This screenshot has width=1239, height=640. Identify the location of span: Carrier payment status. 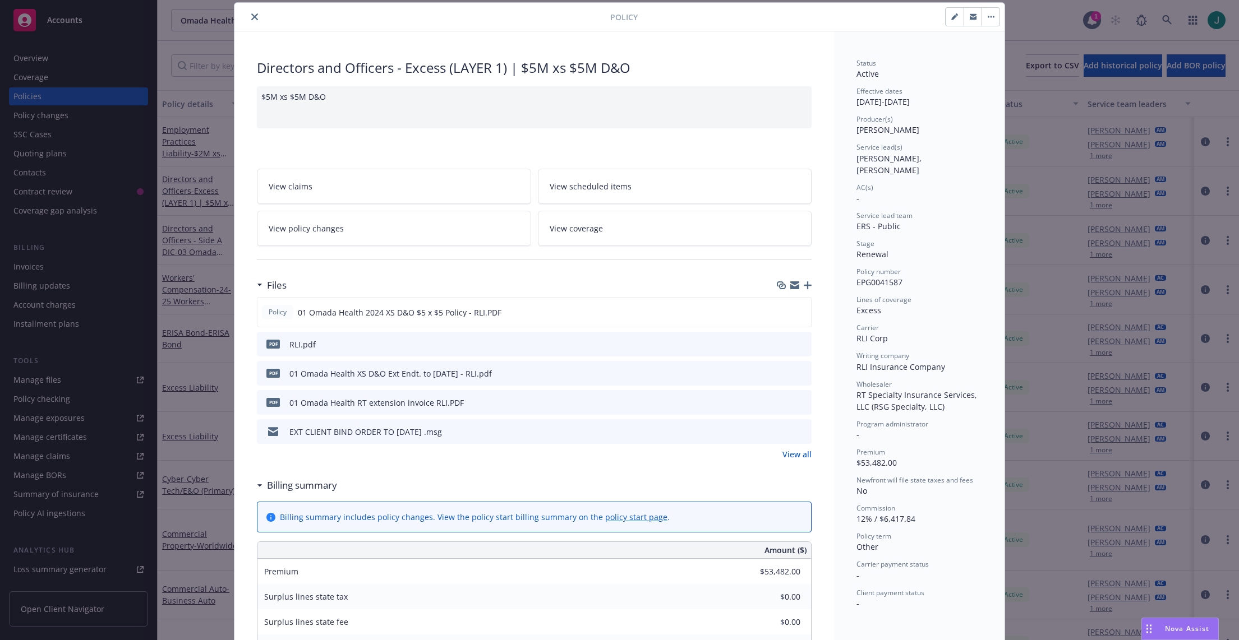
(892, 564).